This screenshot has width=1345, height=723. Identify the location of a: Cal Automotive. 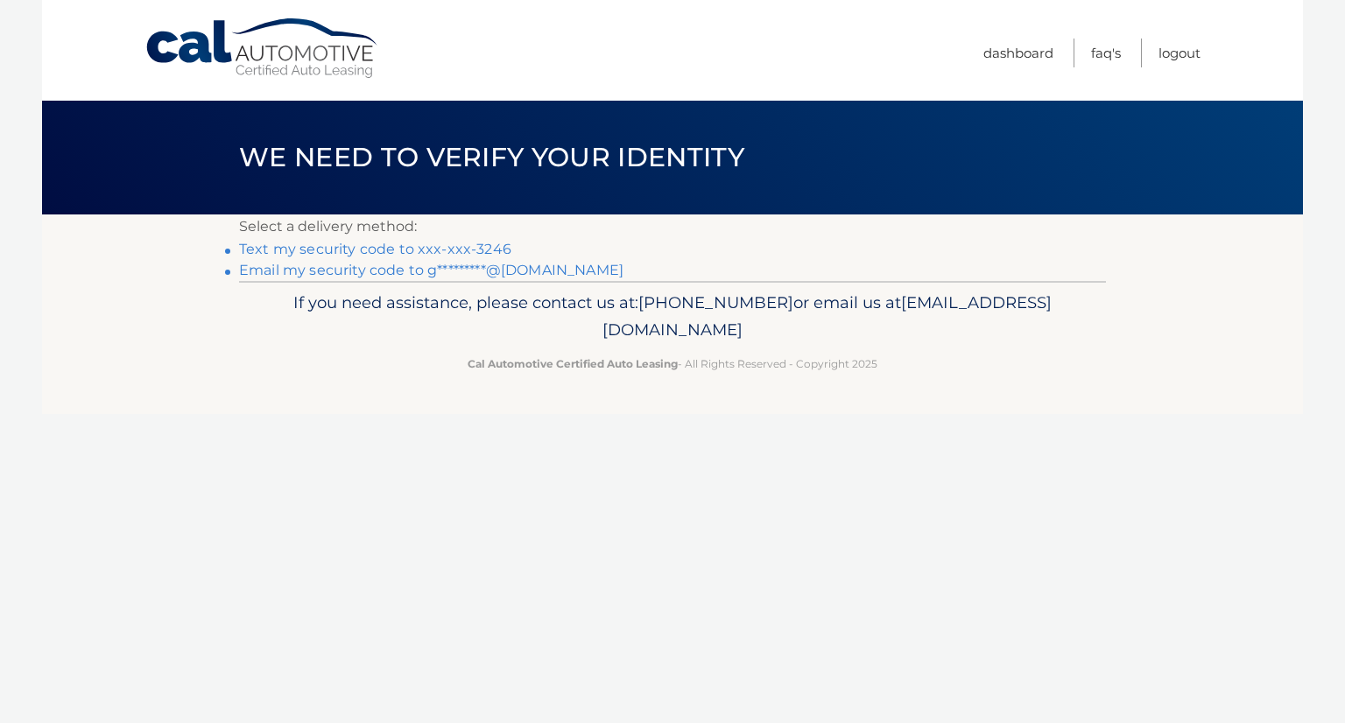
(263, 48).